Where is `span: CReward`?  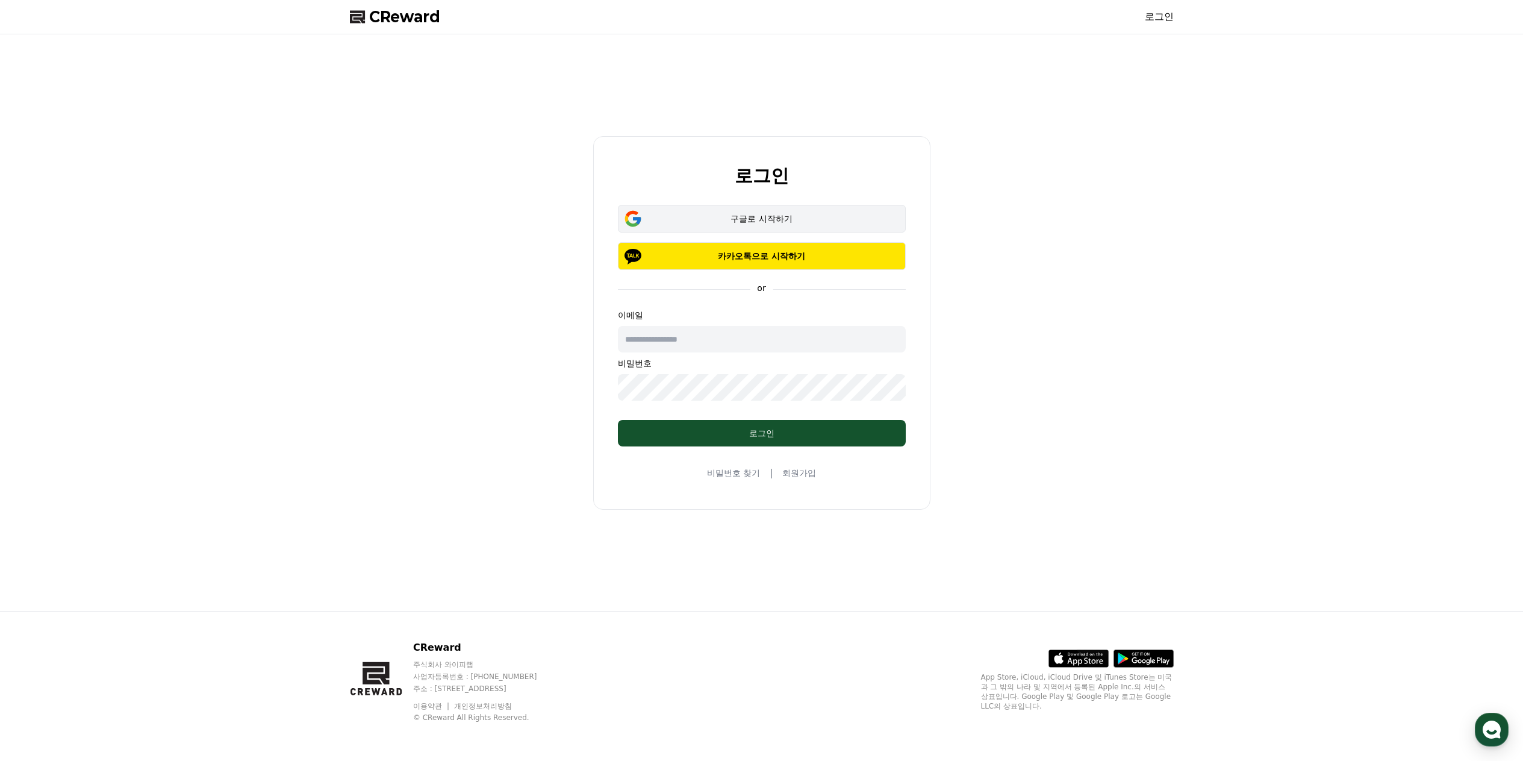 span: CReward is located at coordinates (405, 17).